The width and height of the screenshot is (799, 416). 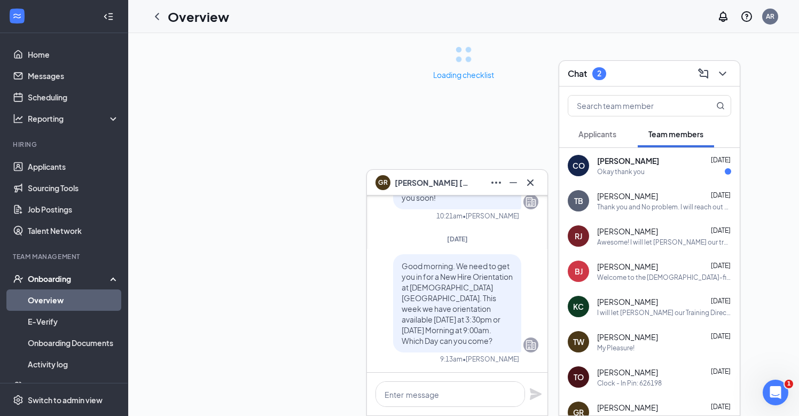 I want to click on div: KC, so click(x=578, y=307).